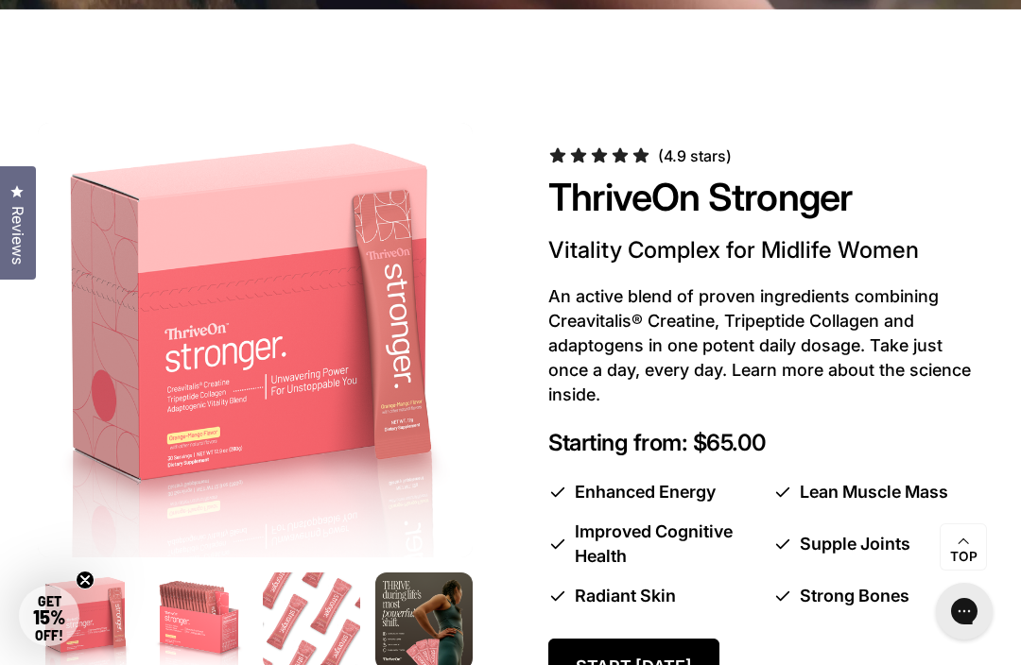 The width and height of the screenshot is (1021, 665). Describe the element at coordinates (766, 346) in the screenshot. I see `p: An active blend of proven ingredients combining Creavitalis® Creatine, Tripeptide Collagen and ad...` at that location.